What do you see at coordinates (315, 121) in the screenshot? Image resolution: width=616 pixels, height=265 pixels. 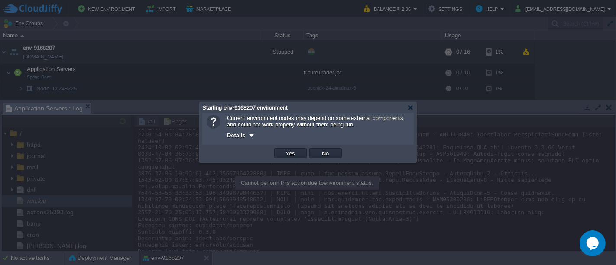 I see `span: Current environment nodes may depend on some external components and could not work properly with...` at bounding box center [315, 121].